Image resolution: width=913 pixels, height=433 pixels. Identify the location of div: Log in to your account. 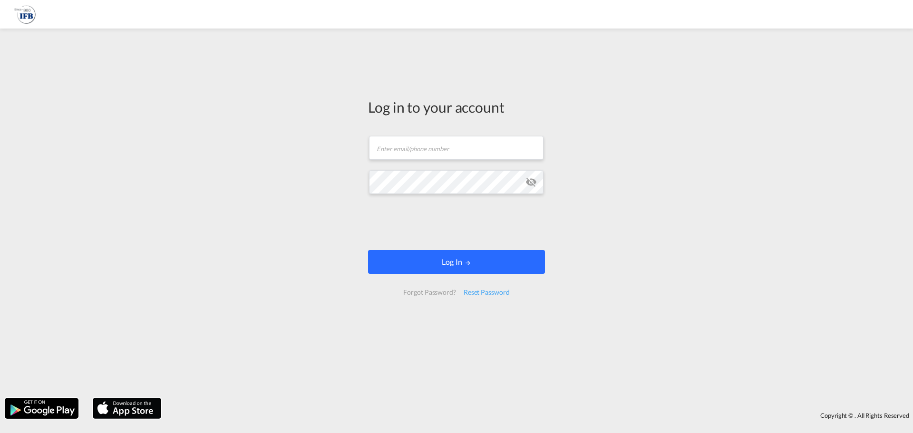
(457, 107).